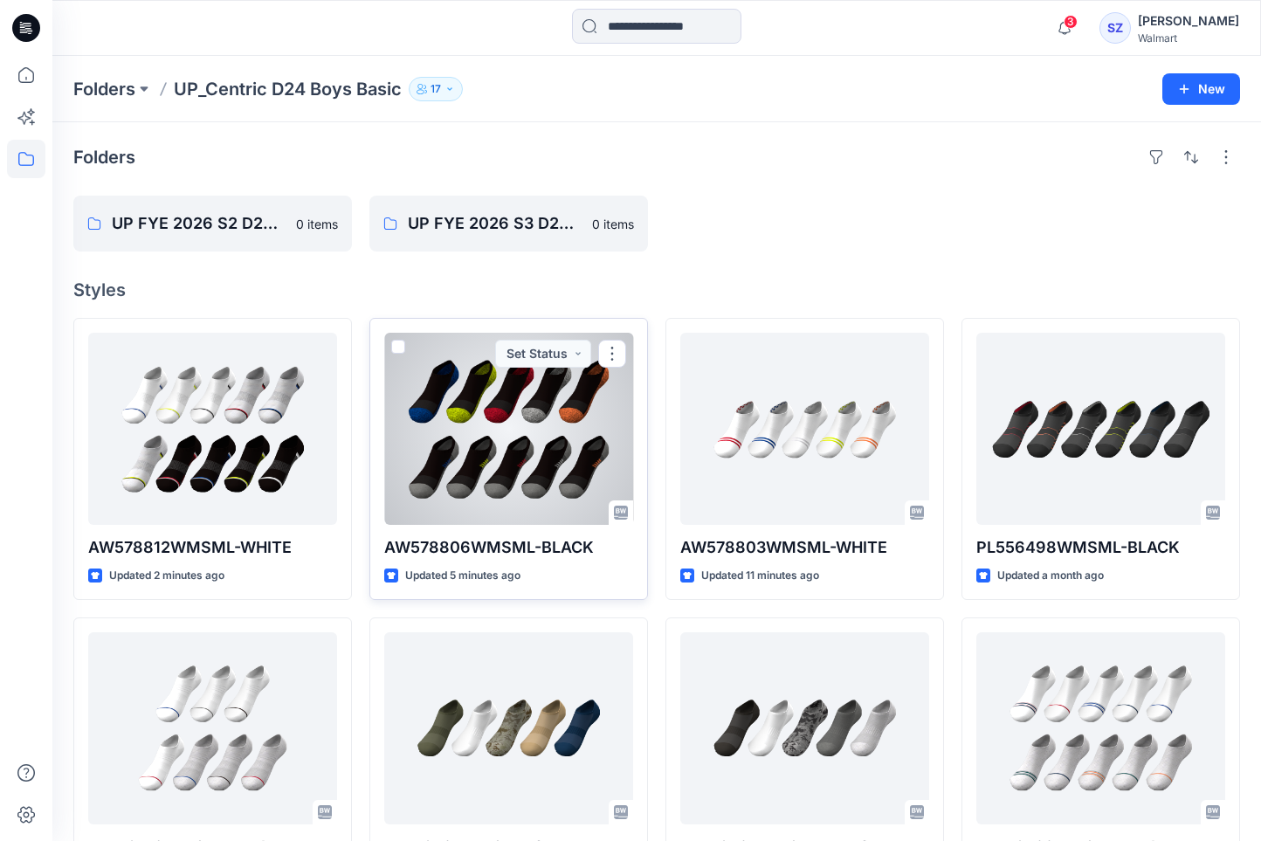 Image resolution: width=1261 pixels, height=841 pixels. Describe the element at coordinates (436, 89) in the screenshot. I see `p: 17` at that location.